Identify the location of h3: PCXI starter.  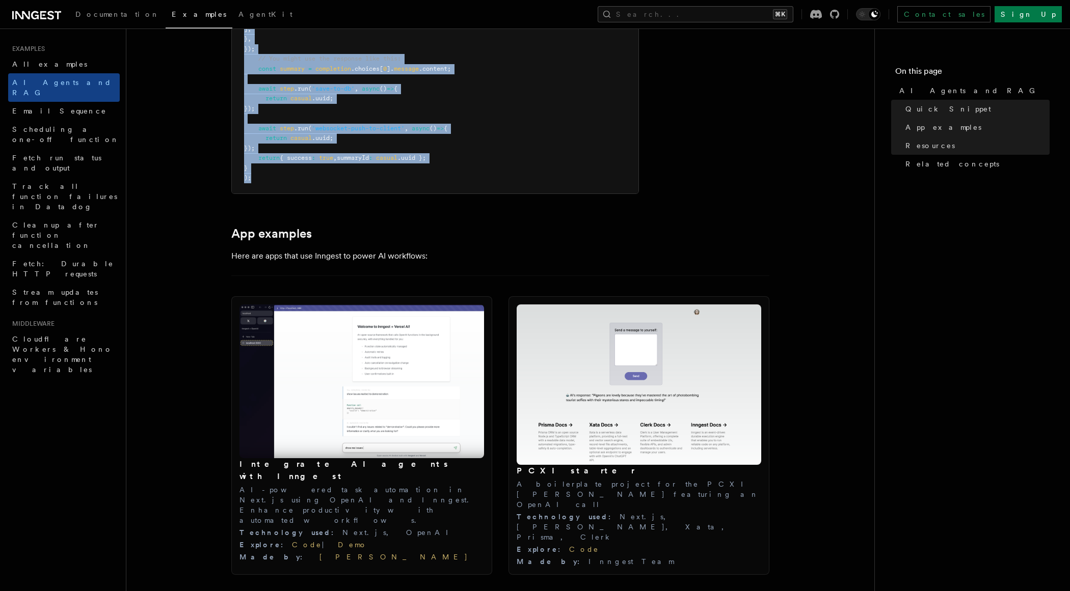
(639, 471).